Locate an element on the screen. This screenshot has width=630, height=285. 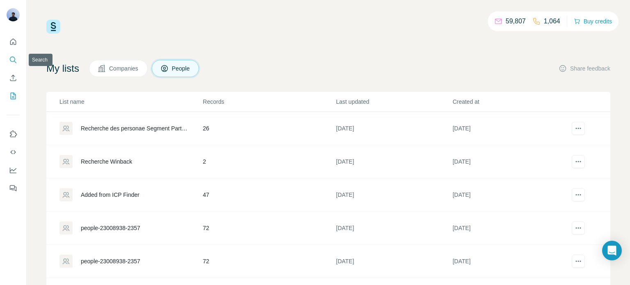
div: Added from ICP Finder is located at coordinates (110, 195).